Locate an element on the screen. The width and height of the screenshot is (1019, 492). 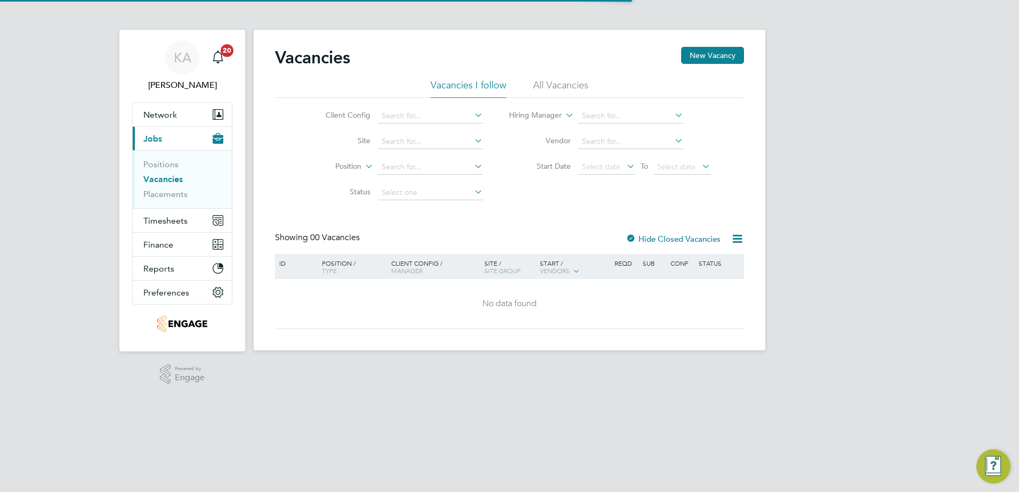
label: Hide Closed Vacancies is located at coordinates (673, 239).